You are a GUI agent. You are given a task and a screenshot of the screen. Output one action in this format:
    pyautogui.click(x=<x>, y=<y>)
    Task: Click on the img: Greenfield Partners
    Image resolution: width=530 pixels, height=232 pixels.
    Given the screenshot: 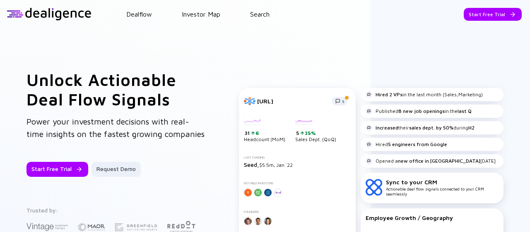 What is the action you would take?
    pyautogui.click(x=136, y=227)
    